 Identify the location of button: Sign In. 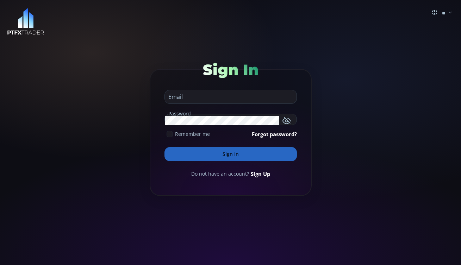
(230, 154).